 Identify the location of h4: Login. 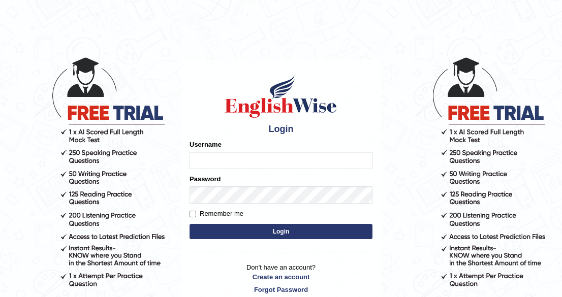
(281, 130).